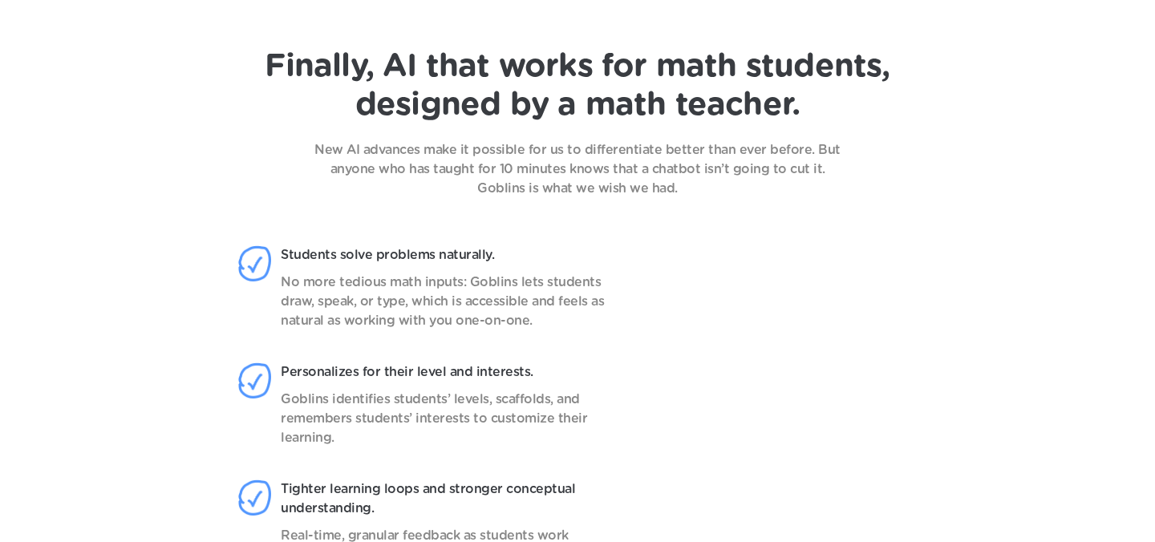 Image resolution: width=1155 pixels, height=542 pixels. I want to click on p: New AI advances make it possible for us to differentiate better than ever before. But anyone who ..., so click(577, 169).